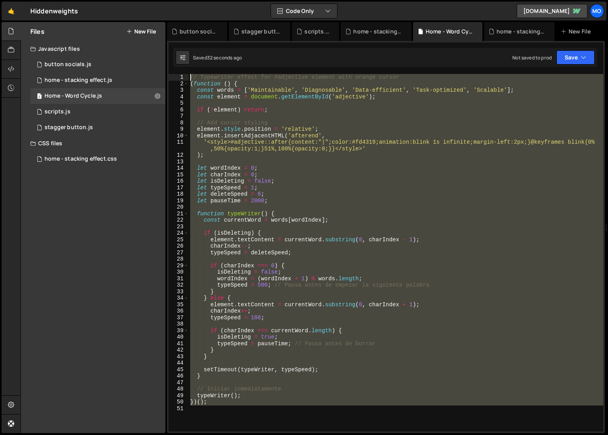 The image size is (608, 435). I want to click on div: 16703/45695.js, so click(98, 112).